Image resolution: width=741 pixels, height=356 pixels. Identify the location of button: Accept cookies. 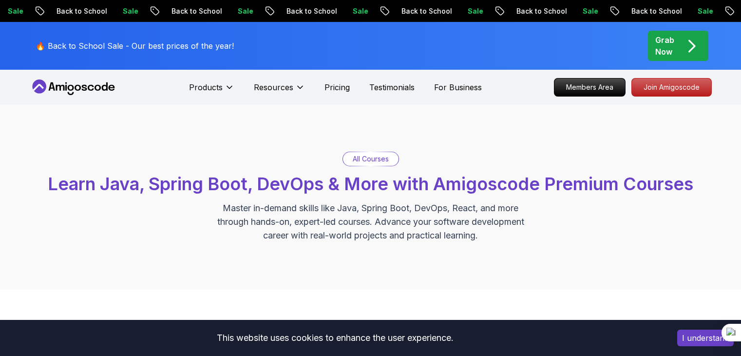
(706, 338).